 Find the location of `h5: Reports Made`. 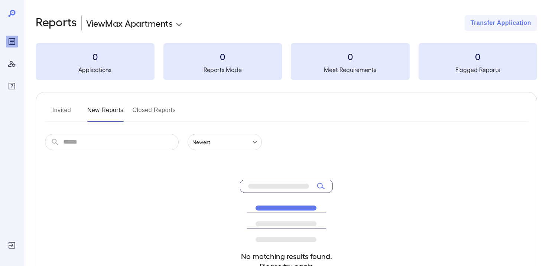

h5: Reports Made is located at coordinates (223, 70).